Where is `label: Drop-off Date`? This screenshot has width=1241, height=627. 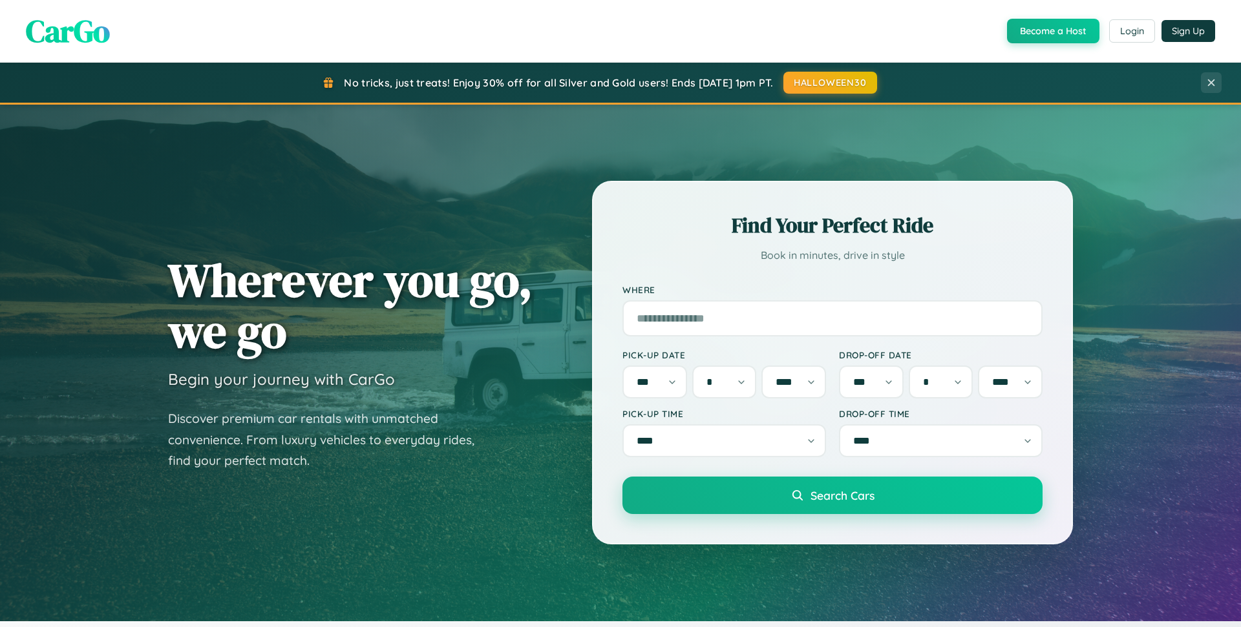 label: Drop-off Date is located at coordinates (940, 355).